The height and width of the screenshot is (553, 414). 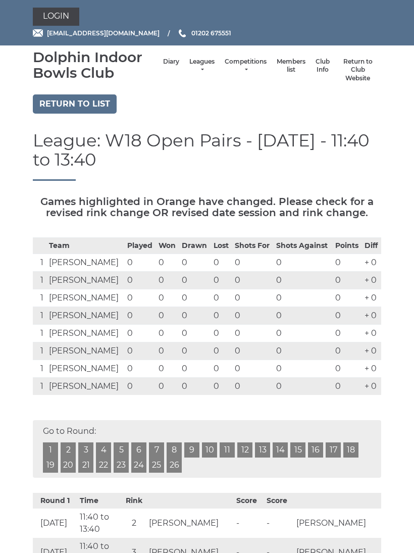 I want to click on a: 19, so click(x=50, y=465).